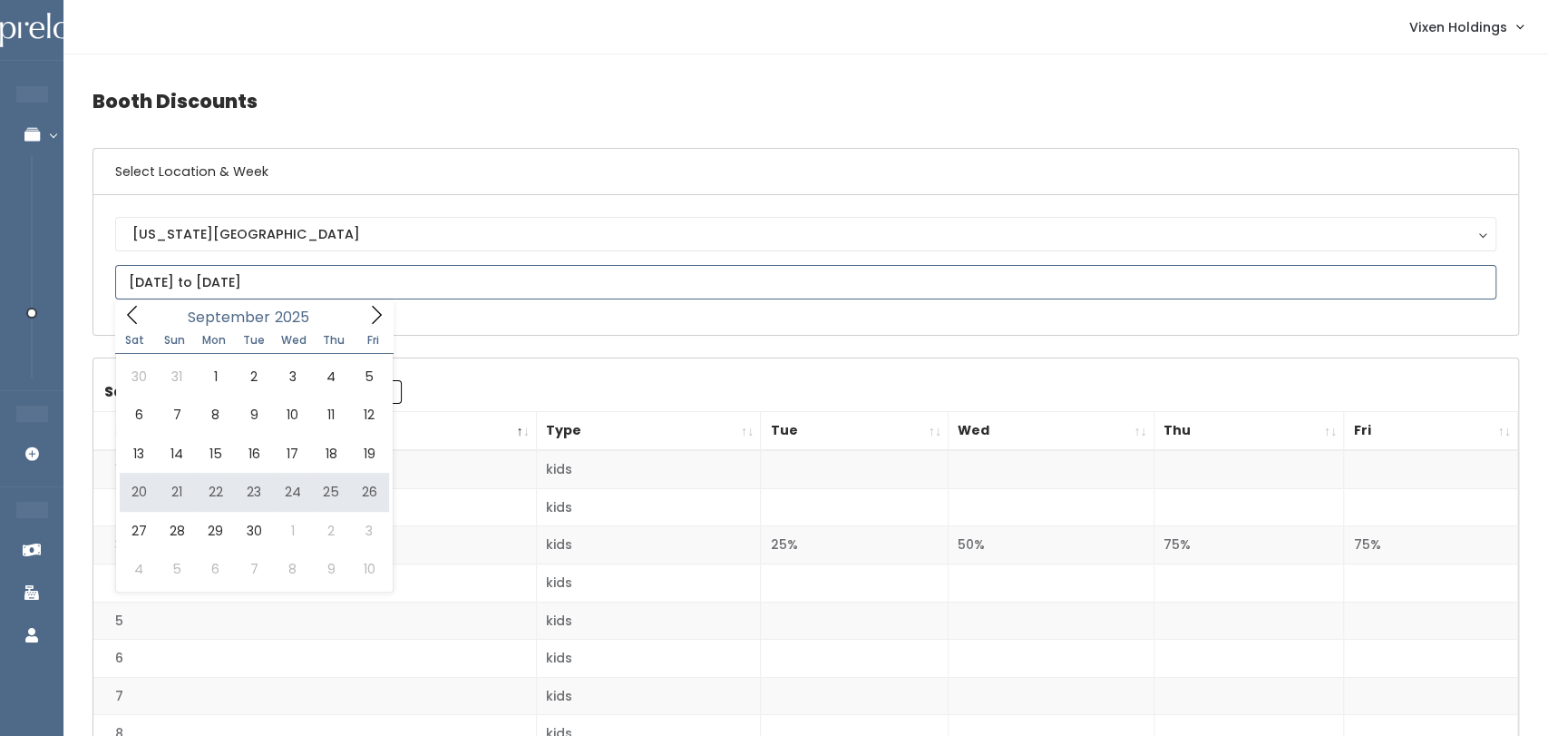  Describe the element at coordinates (175, 340) in the screenshot. I see `span: Sun` at that location.